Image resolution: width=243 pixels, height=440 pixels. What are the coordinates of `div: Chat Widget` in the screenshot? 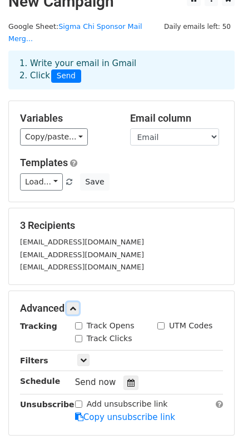 It's located at (215, 413).